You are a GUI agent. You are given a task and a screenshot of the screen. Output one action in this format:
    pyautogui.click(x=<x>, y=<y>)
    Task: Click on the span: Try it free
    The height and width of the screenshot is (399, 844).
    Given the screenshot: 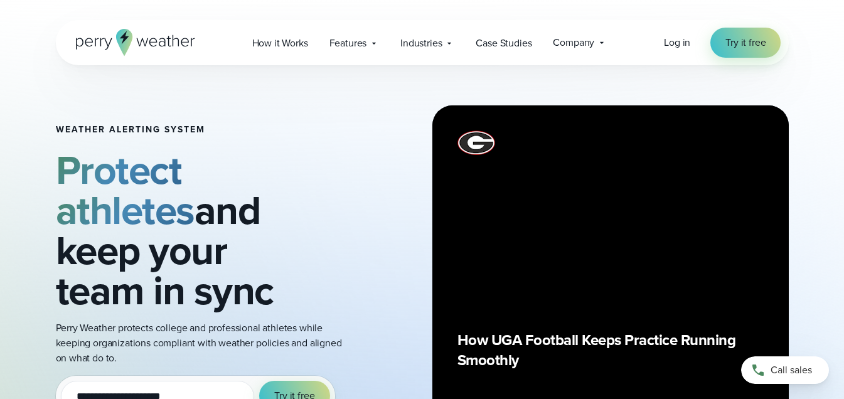 What is the action you would take?
    pyautogui.click(x=746, y=43)
    